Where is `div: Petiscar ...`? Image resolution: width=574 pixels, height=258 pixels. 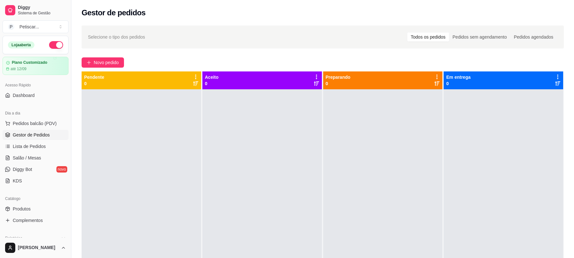
div: Petiscar ... is located at coordinates (29, 27).